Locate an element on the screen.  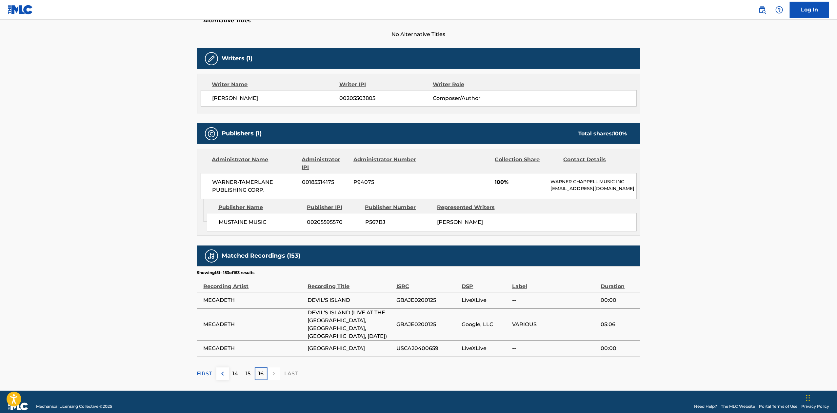
span: 00185314175 is located at coordinates (325, 182).